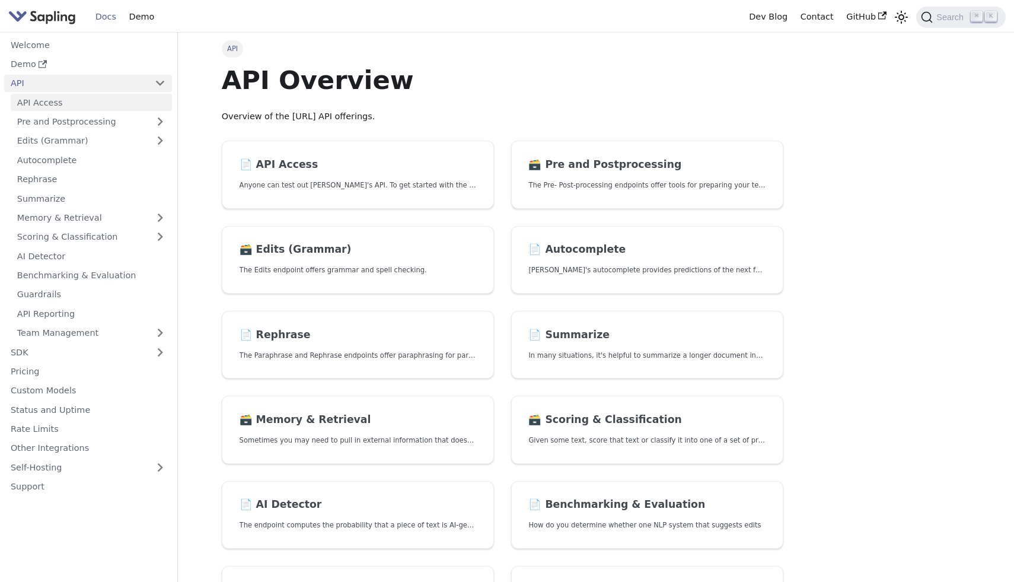 The width and height of the screenshot is (1014, 582). I want to click on a: 📄️ AI DetectorThe endpoint computes the probability that a piece of text is AI-generated,, so click(358, 515).